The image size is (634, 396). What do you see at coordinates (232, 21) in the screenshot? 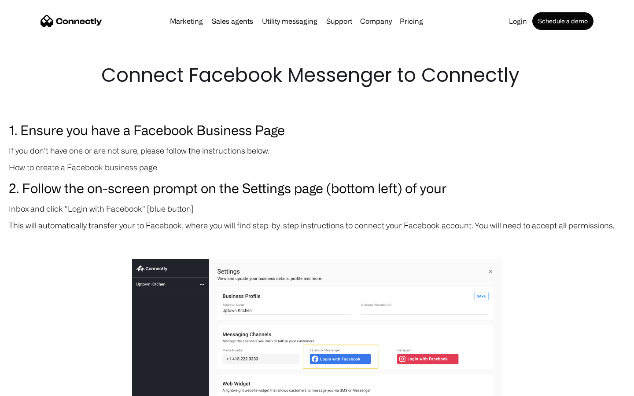
I see `a: Sales agents` at bounding box center [232, 21].